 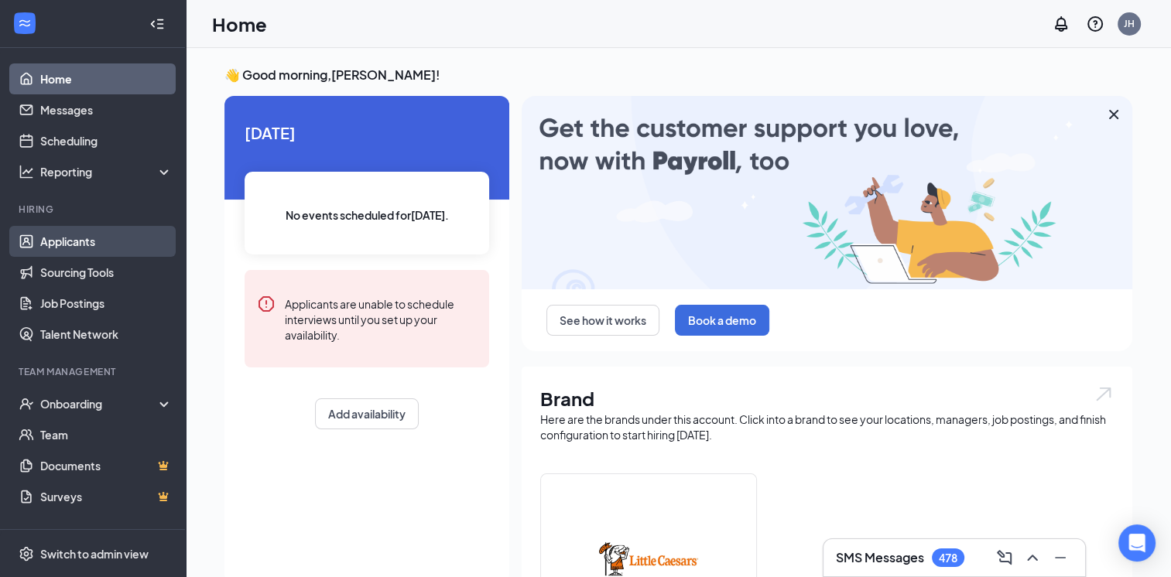 What do you see at coordinates (106, 272) in the screenshot?
I see `a: Sourcing Tools` at bounding box center [106, 272].